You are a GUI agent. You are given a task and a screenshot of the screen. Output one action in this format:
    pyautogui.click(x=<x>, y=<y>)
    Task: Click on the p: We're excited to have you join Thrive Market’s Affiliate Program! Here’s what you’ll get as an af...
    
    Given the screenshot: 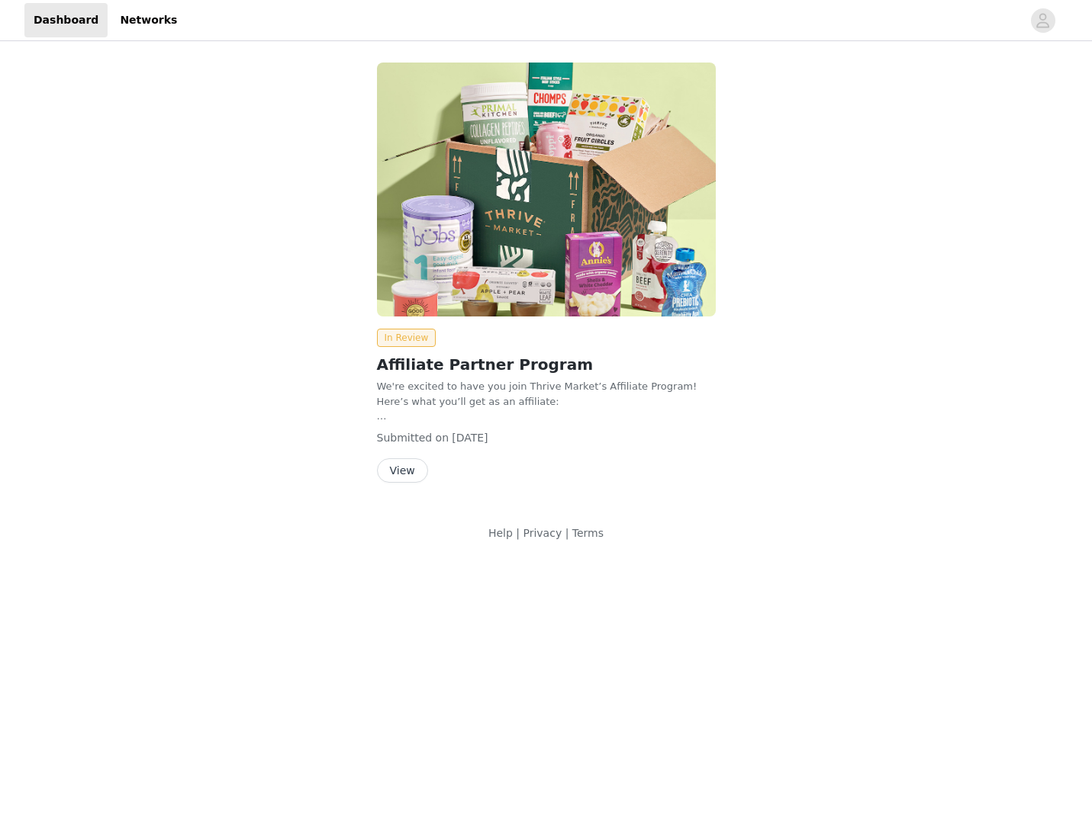 What is the action you would take?
    pyautogui.click(x=546, y=394)
    